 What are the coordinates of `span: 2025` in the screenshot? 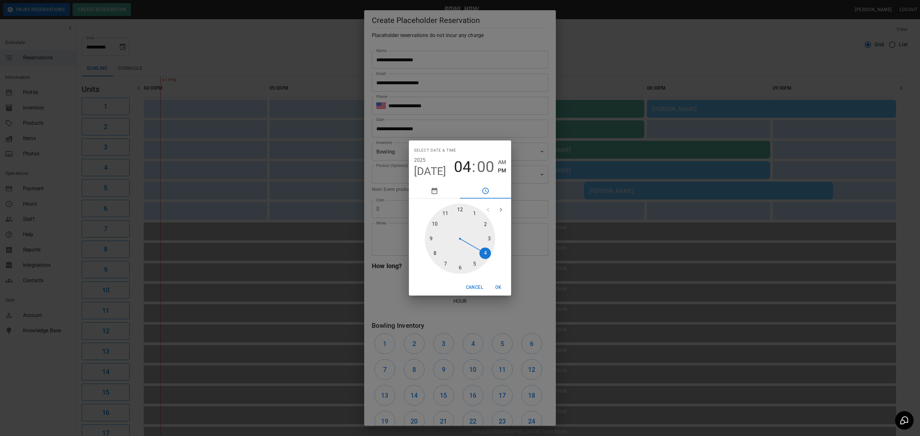 It's located at (420, 160).